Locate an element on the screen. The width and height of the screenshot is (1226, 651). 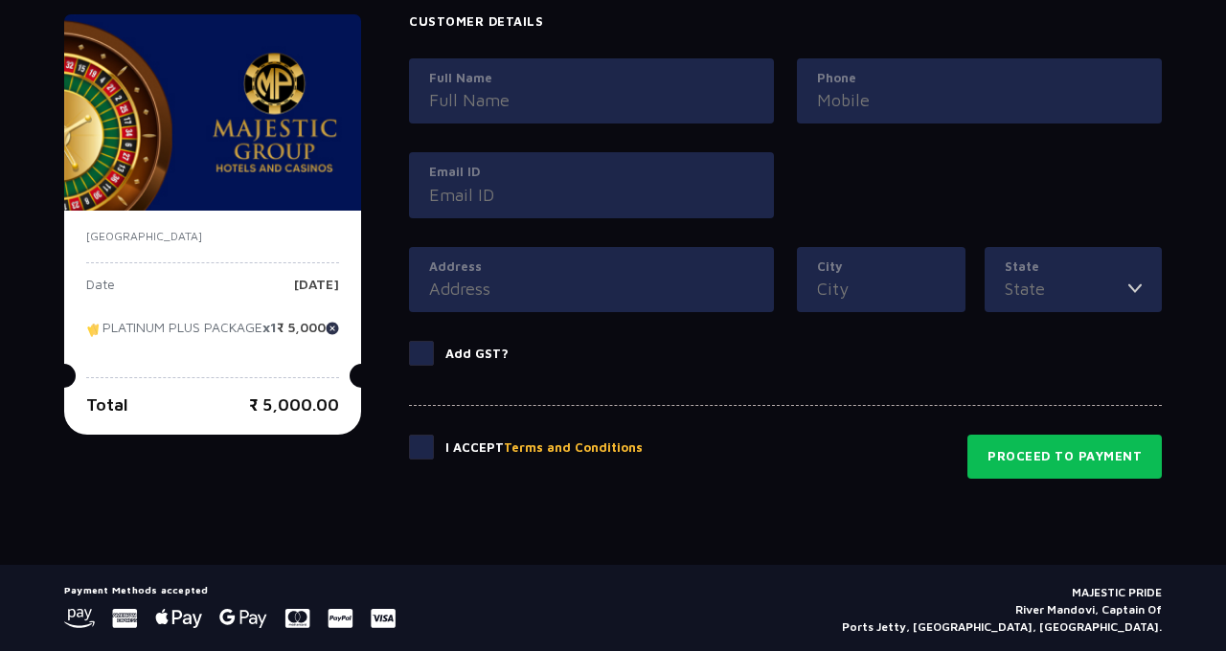
label: Email ID is located at coordinates (591, 172).